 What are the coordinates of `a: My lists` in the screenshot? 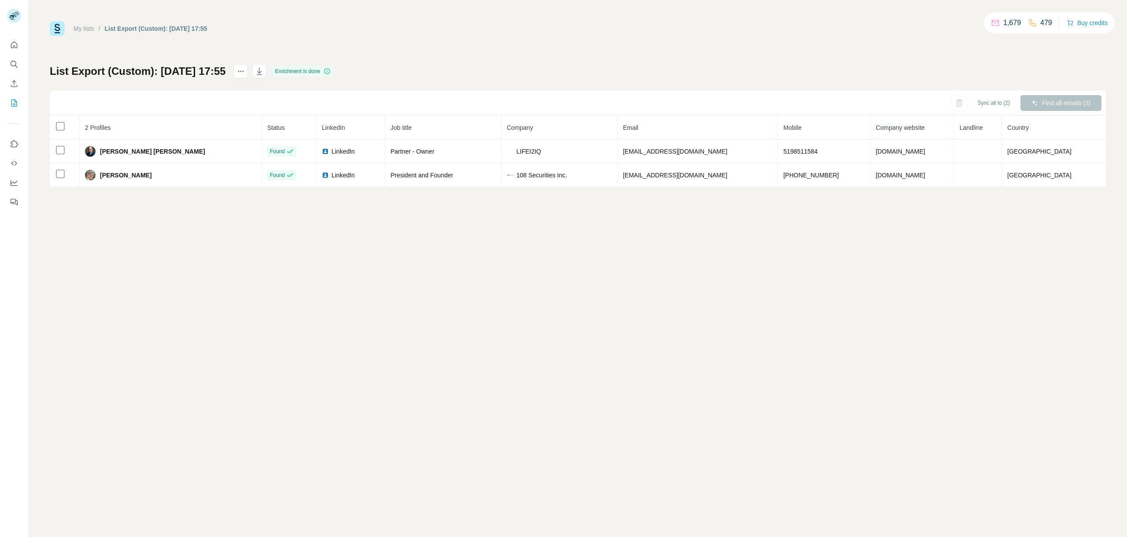 It's located at (84, 29).